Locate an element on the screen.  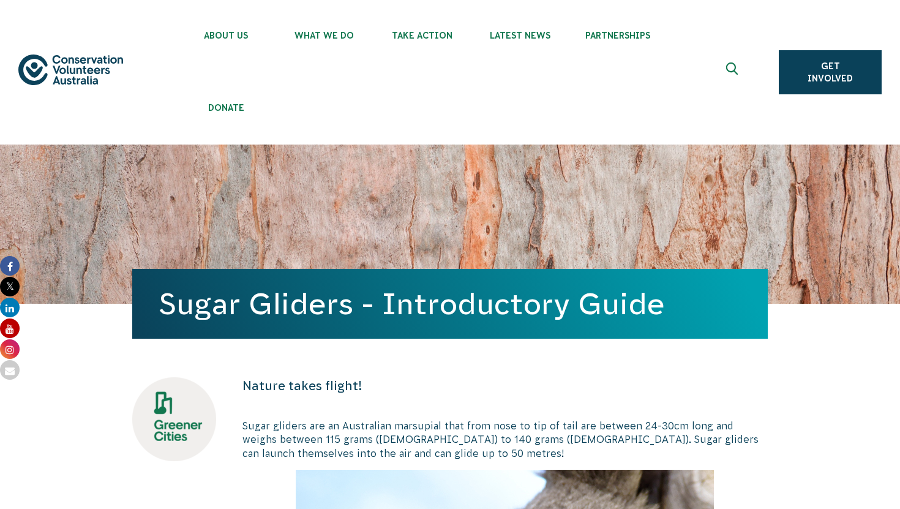
img: Greener Cities is located at coordinates (174, 419).